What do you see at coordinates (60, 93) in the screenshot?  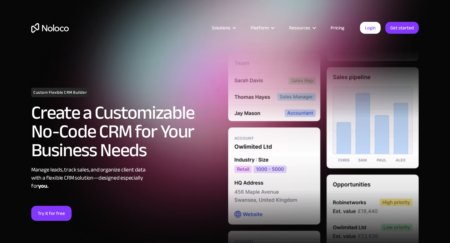 I see `h1: Custom Flexible CRM Builder` at bounding box center [60, 93].